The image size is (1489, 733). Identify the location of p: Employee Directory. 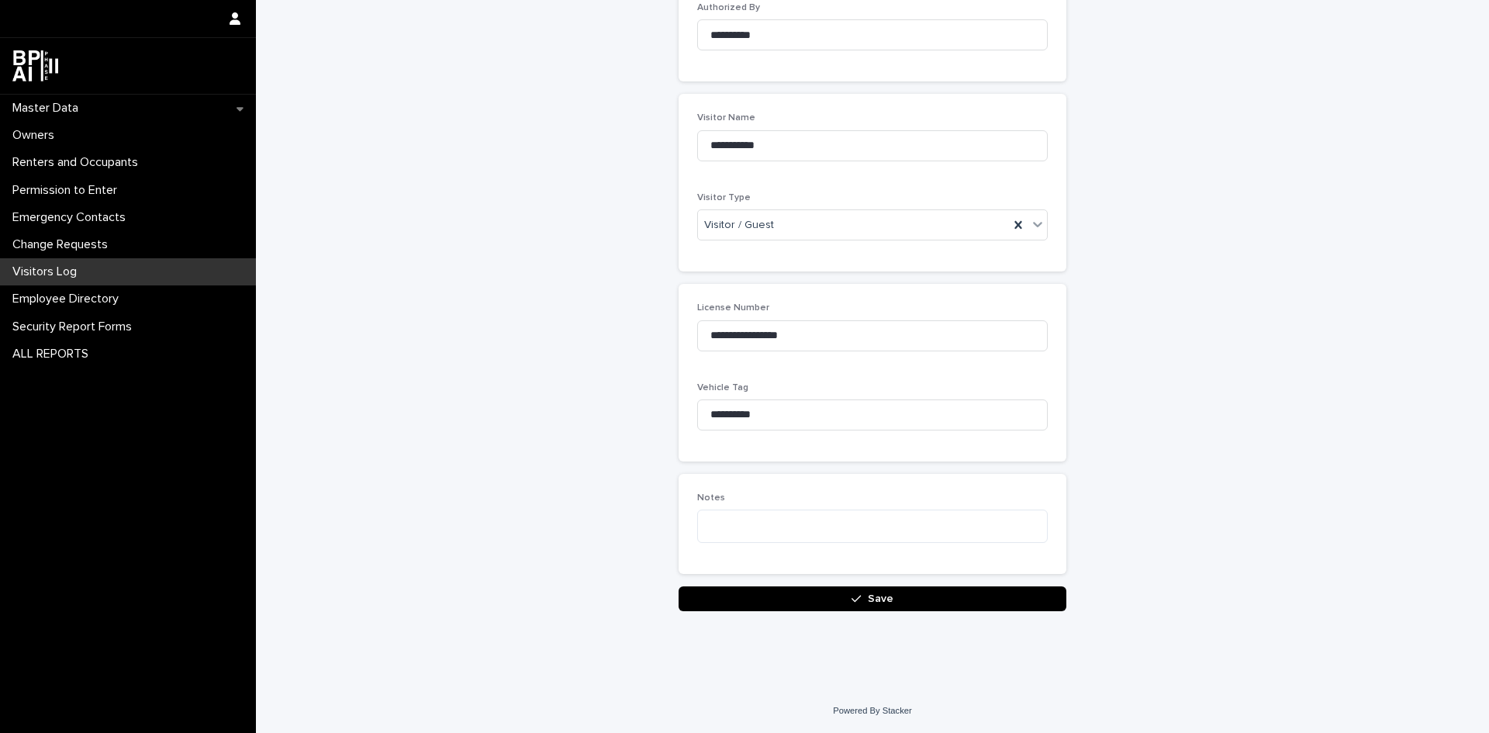
(68, 298).